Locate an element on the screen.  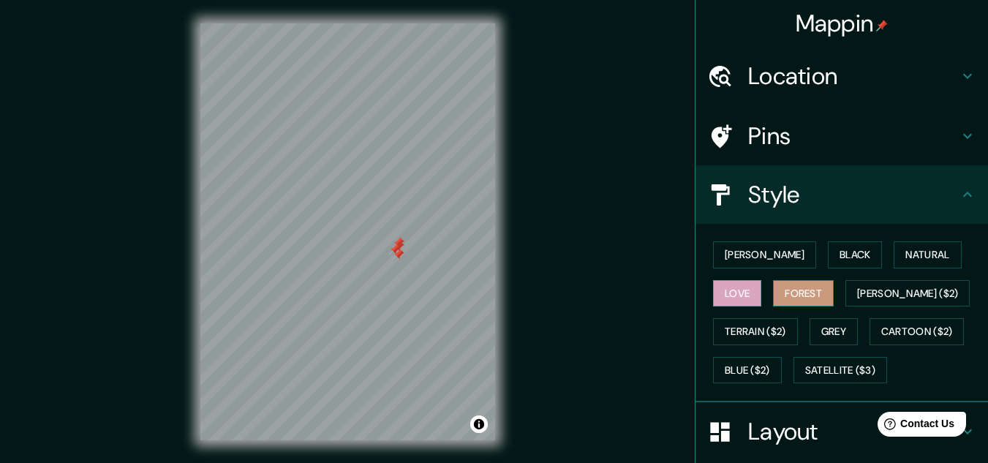
div: Pins is located at coordinates (842, 136).